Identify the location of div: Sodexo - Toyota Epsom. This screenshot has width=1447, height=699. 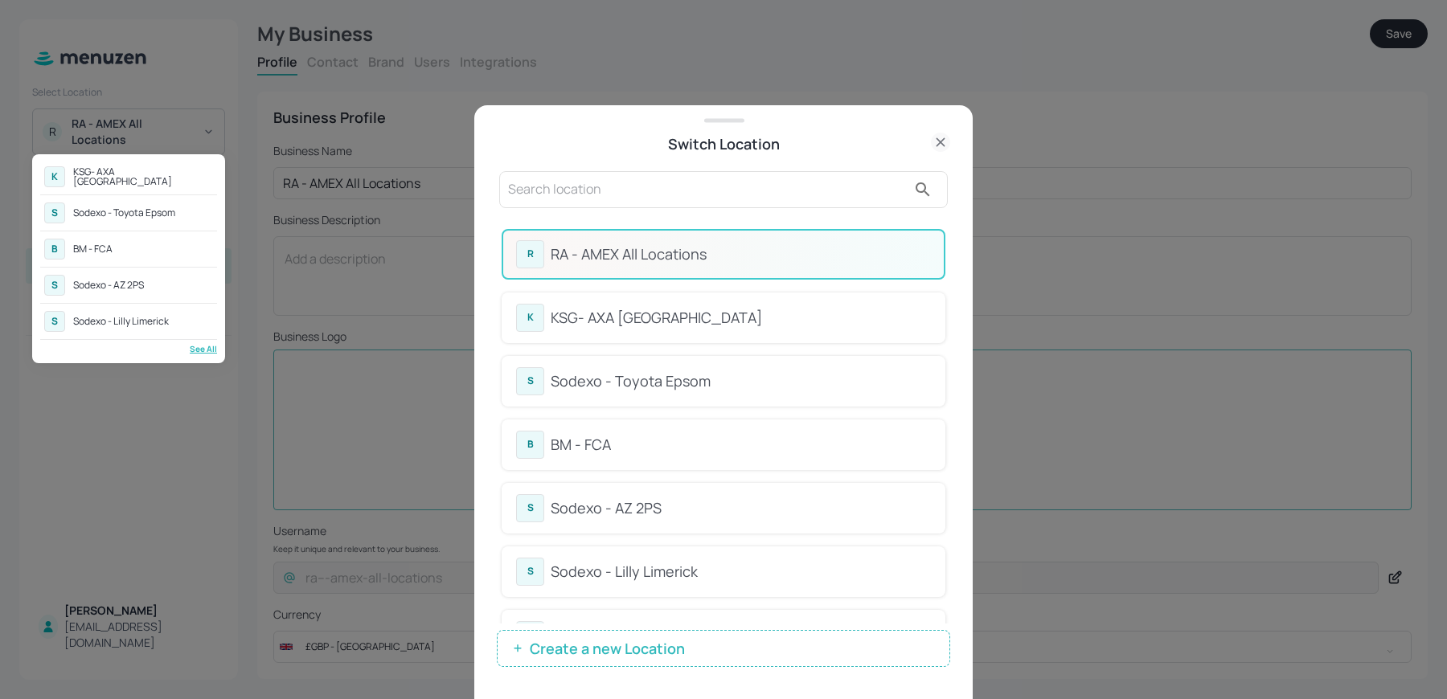
(124, 213).